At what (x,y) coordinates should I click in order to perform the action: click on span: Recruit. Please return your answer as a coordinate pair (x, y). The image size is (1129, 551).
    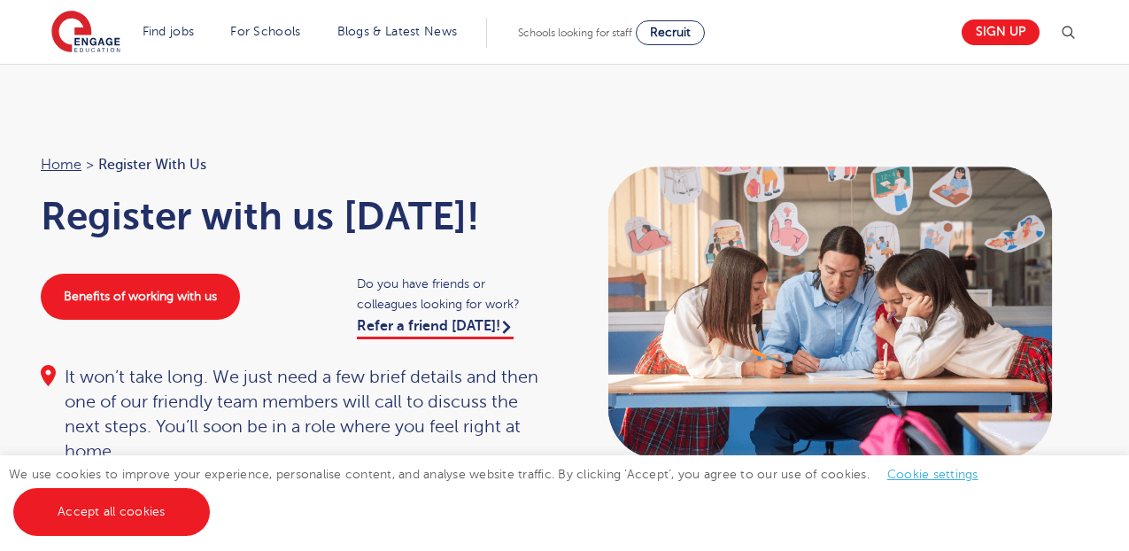
    Looking at the image, I should click on (670, 32).